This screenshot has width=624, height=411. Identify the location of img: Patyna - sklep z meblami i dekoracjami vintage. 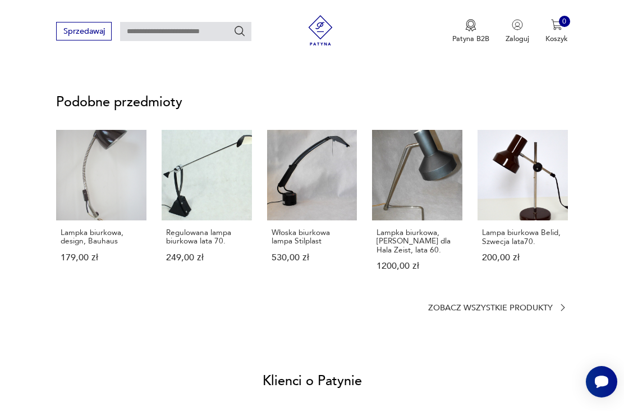
(321, 30).